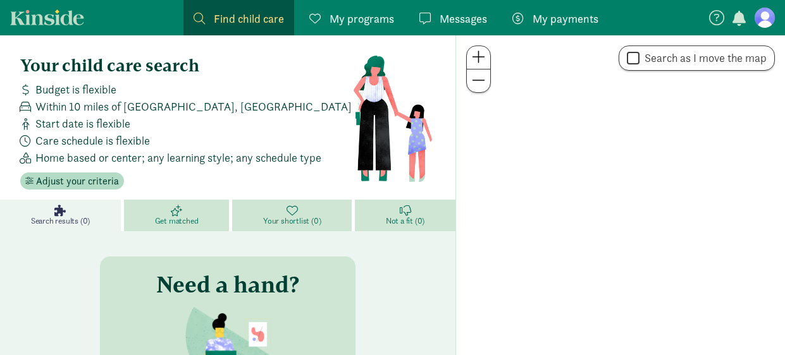  What do you see at coordinates (463, 18) in the screenshot?
I see `span: Messages` at bounding box center [463, 18].